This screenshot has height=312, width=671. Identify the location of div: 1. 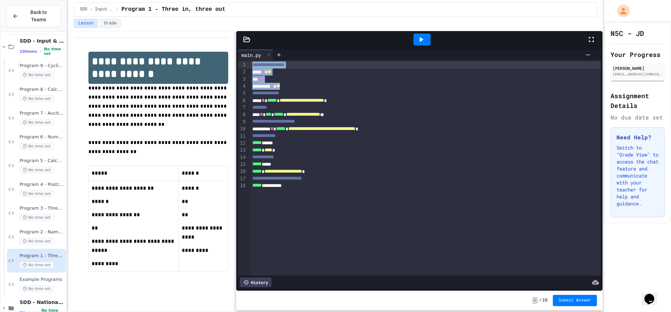
(242, 65).